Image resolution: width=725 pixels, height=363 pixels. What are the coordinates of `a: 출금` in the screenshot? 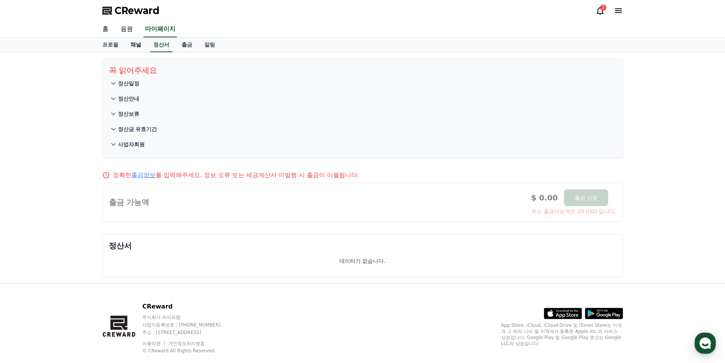 It's located at (187, 45).